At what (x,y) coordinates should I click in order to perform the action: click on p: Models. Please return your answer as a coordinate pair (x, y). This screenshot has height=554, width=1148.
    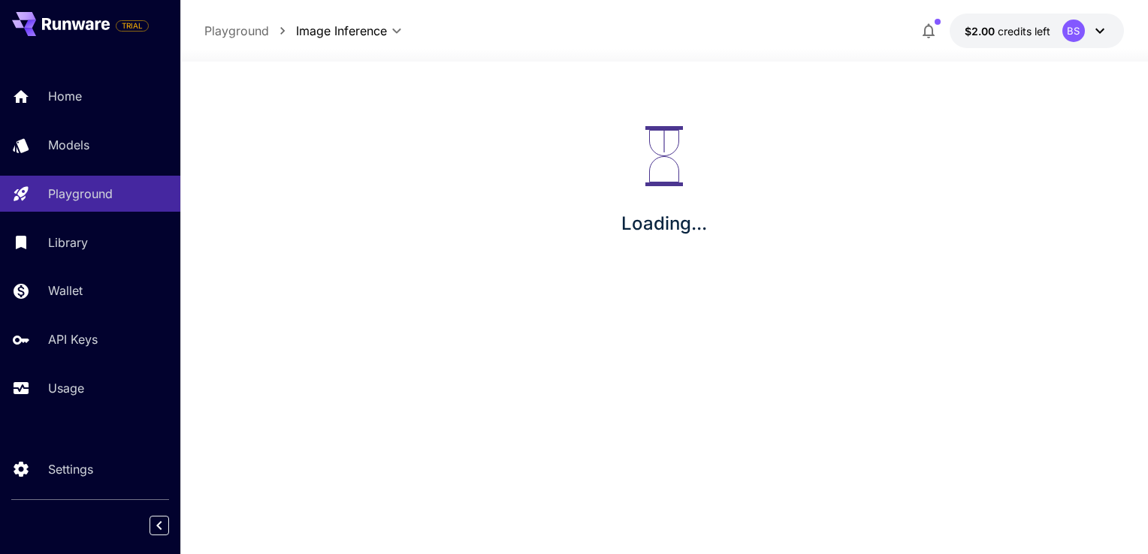
    Looking at the image, I should click on (68, 145).